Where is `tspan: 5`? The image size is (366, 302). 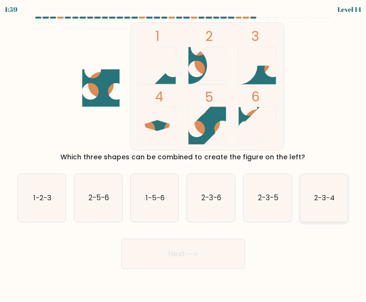 tspan: 5 is located at coordinates (209, 97).